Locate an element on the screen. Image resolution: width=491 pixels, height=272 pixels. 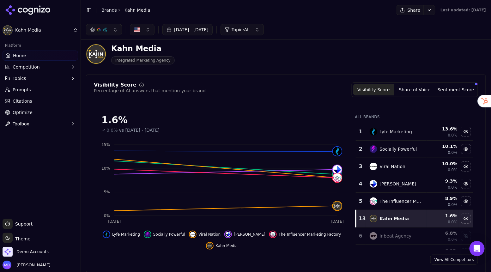
tr: 3viral nationViral Nation10.0%0.0%Hide viral nation data is located at coordinates (414, 166).